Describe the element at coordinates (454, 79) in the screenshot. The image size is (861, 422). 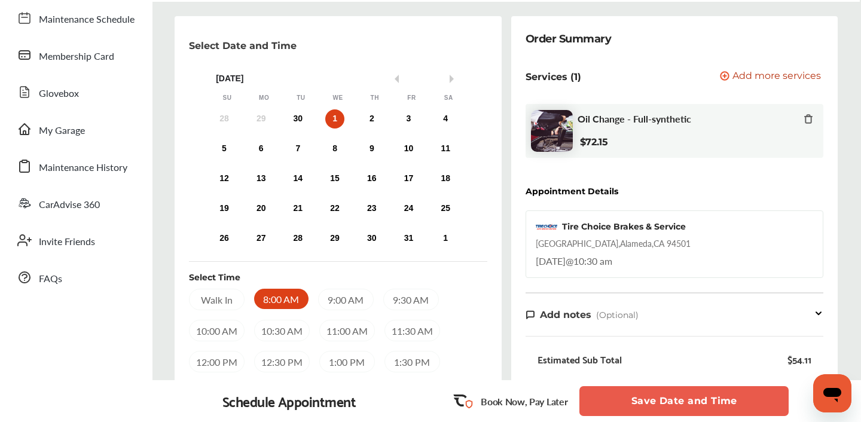
I see `button: Next Month` at that location.